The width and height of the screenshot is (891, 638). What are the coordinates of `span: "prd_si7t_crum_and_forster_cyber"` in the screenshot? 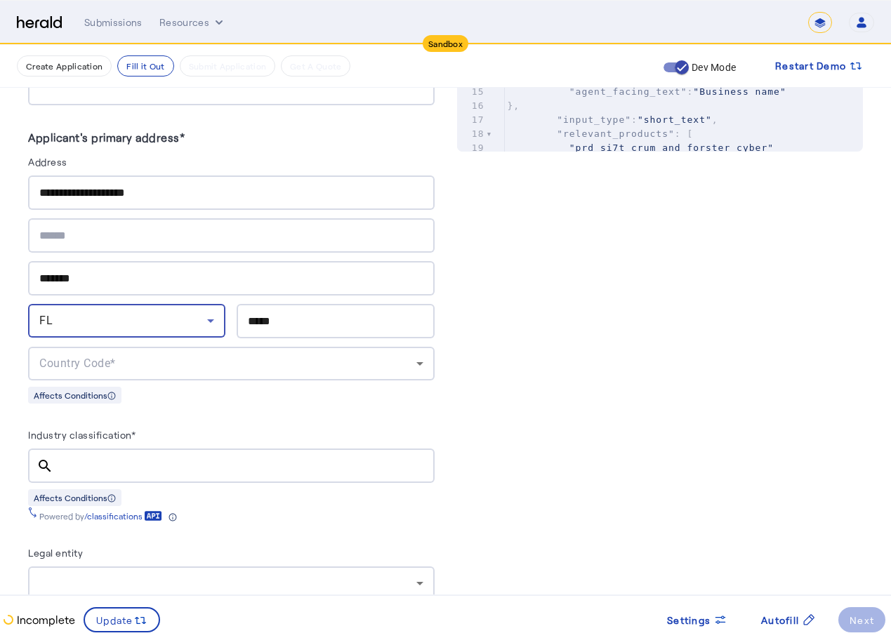 It's located at (671, 147).